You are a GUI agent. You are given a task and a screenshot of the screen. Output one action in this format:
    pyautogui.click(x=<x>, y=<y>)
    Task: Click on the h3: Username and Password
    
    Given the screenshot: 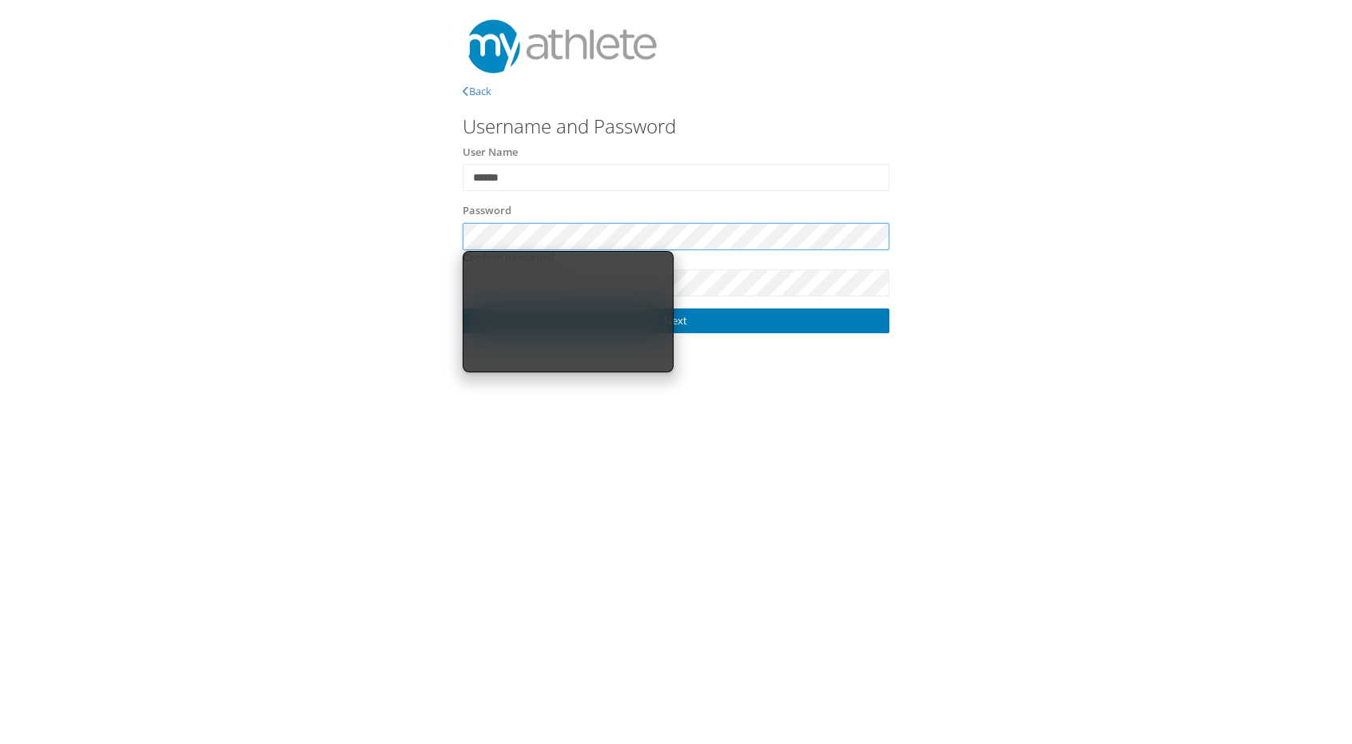 What is the action you would take?
    pyautogui.click(x=676, y=126)
    